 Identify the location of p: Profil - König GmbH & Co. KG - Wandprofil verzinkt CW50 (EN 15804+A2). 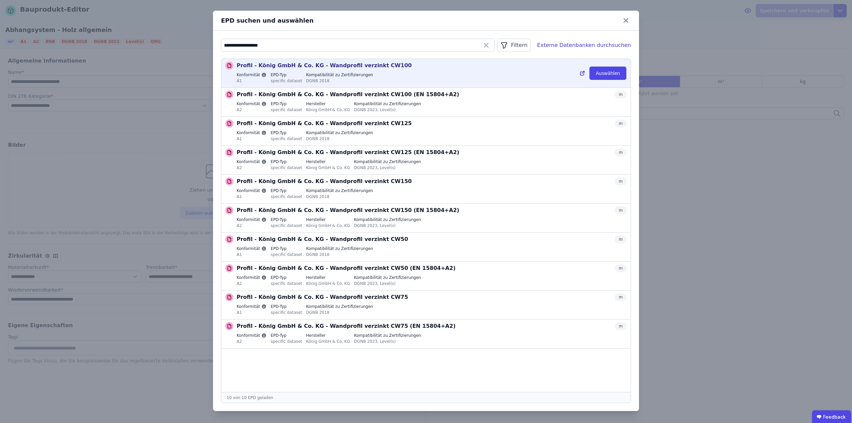
(346, 268).